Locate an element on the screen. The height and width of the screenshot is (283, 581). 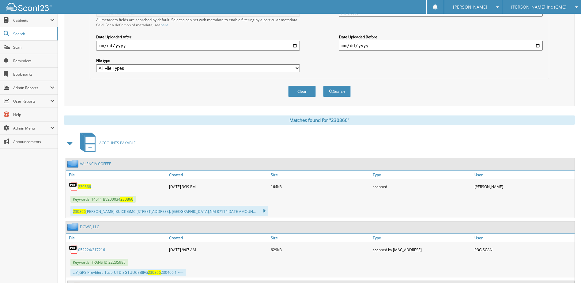
span: Cabinets is located at coordinates (32, 20).